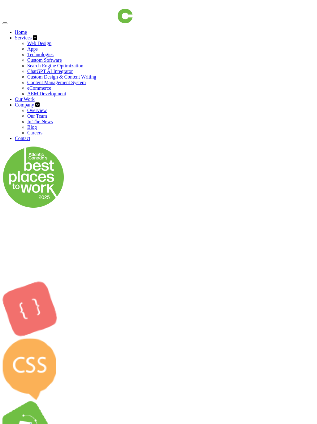  Describe the element at coordinates (47, 93) in the screenshot. I see `a: AEM Development` at that location.